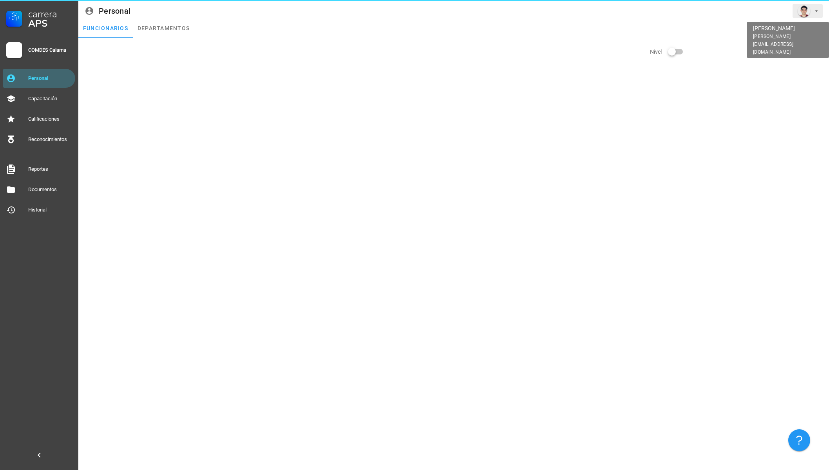 The height and width of the screenshot is (470, 829). I want to click on a: Personal, so click(39, 78).